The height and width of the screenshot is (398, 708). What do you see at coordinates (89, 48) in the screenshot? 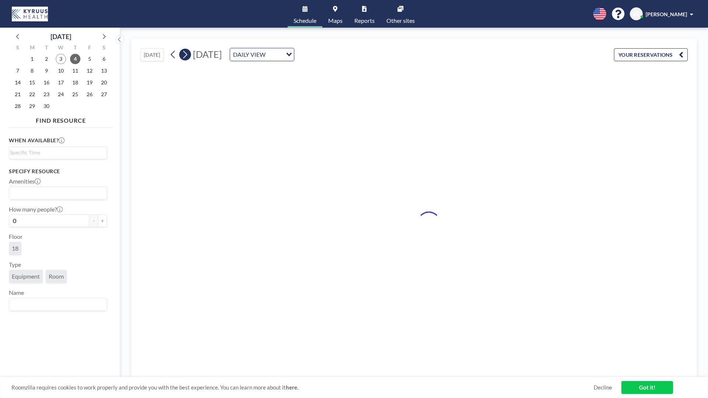
I see `div: F` at bounding box center [89, 48].